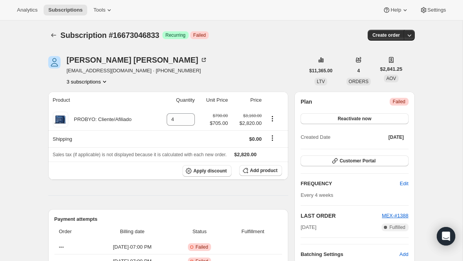 The height and width of the screenshot is (261, 463). What do you see at coordinates (214, 100) in the screenshot?
I see `th: Unit Price` at bounding box center [214, 100].